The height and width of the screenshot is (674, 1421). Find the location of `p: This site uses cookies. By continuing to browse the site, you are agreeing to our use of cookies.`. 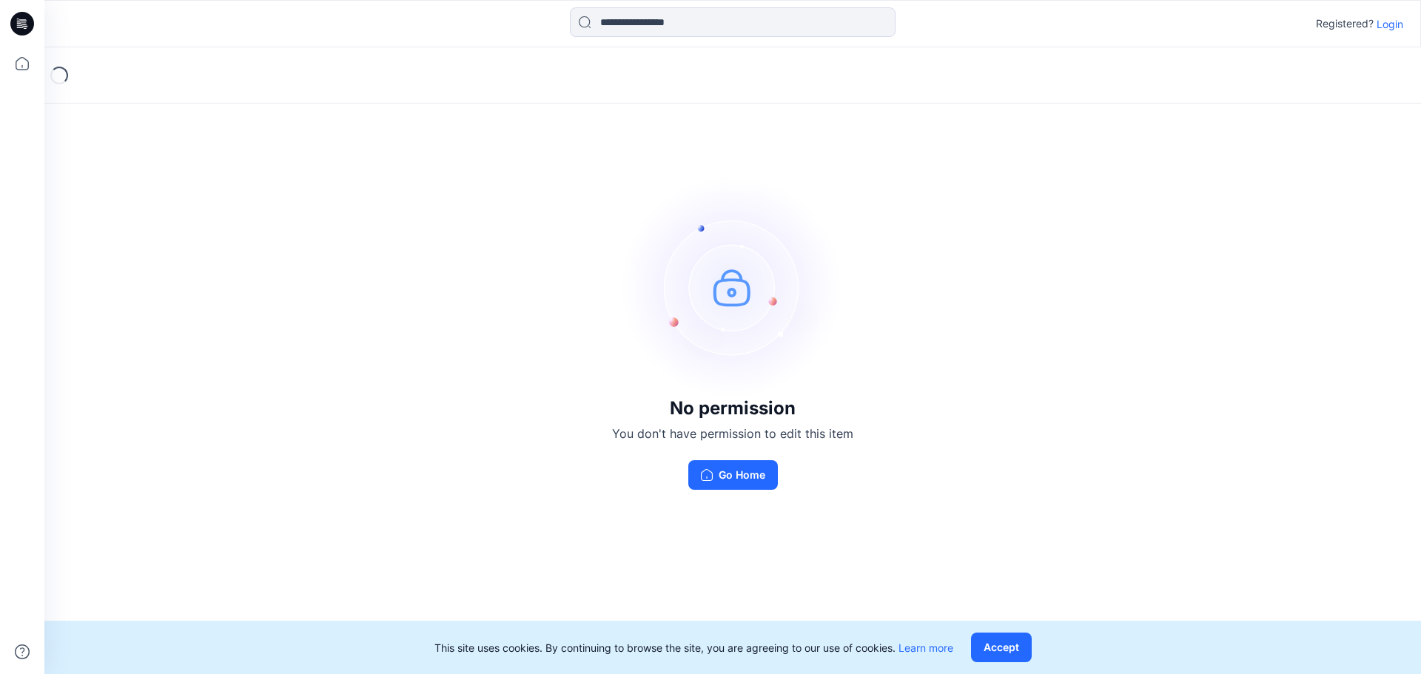

p: This site uses cookies. By continuing to browse the site, you are agreeing to our use of cookies. is located at coordinates (694, 648).